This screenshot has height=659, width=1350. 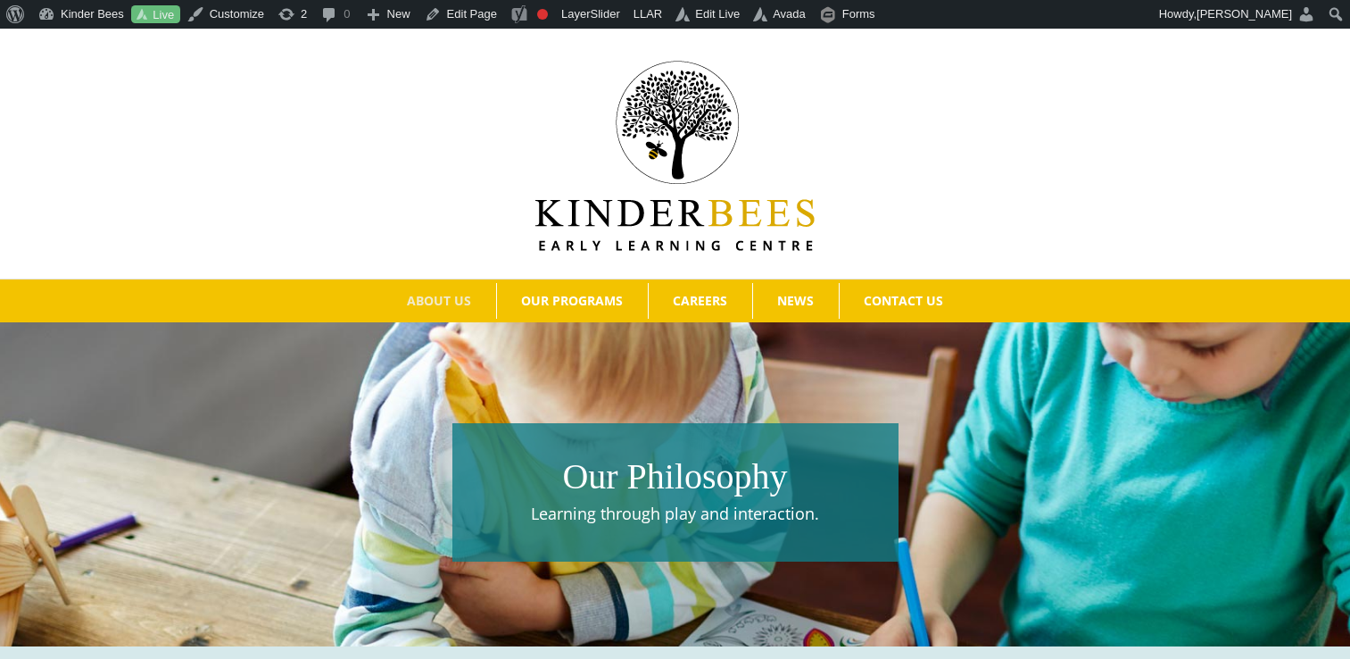 I want to click on h1: Our Philosophy, so click(x=676, y=477).